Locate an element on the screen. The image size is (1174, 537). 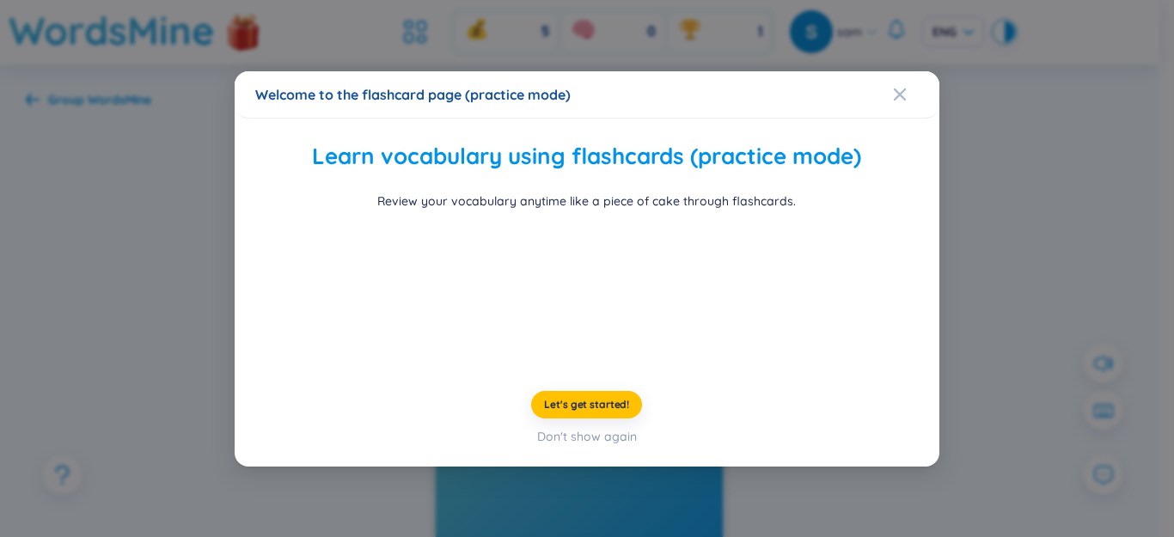
h2: Learn vocabulary using flashcards (practice mode) is located at coordinates (587, 156).